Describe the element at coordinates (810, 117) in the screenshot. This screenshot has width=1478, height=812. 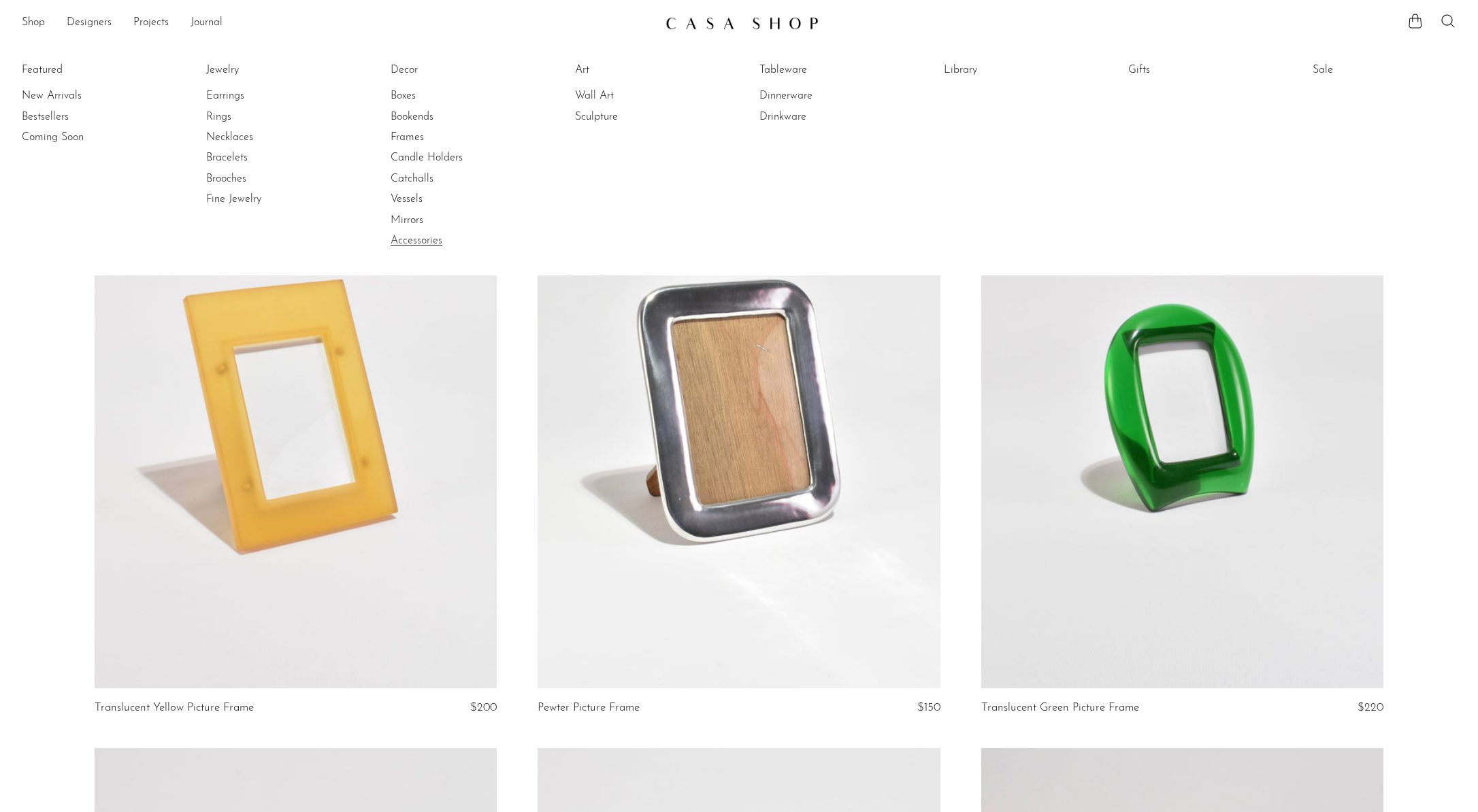
I see `a: Drinkware` at that location.